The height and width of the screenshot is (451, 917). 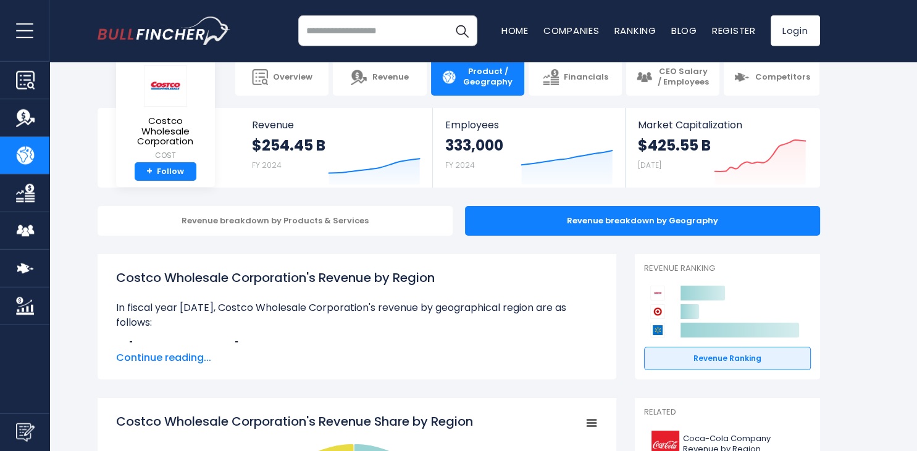 What do you see at coordinates (727, 269) in the screenshot?
I see `p: Revenue Ranking` at bounding box center [727, 269].